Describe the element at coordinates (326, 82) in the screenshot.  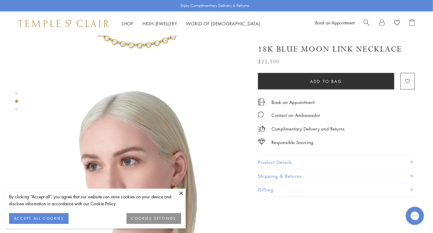
I see `span: Add to bag` at that location.